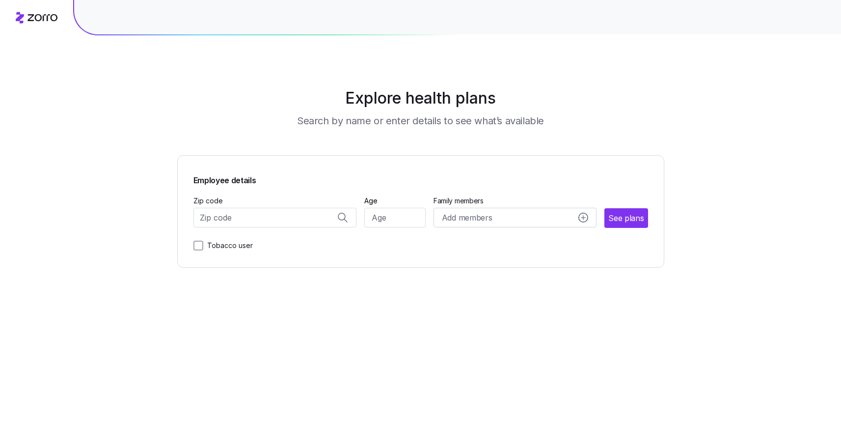 The height and width of the screenshot is (445, 841). I want to click on button: See plans, so click(626, 218).